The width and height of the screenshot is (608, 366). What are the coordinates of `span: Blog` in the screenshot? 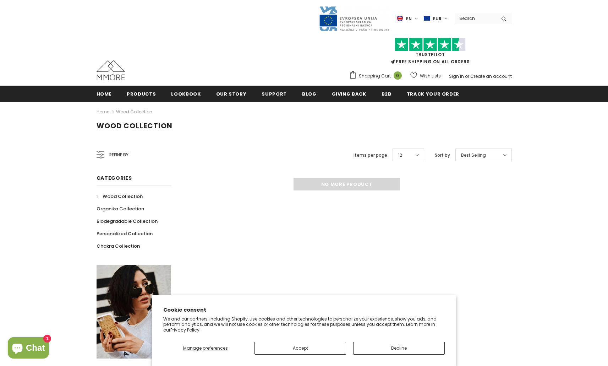 It's located at (309, 94).